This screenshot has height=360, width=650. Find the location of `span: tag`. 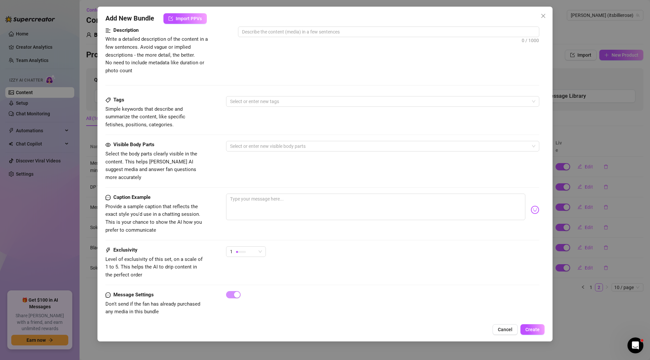

span: tag is located at coordinates (108, 100).